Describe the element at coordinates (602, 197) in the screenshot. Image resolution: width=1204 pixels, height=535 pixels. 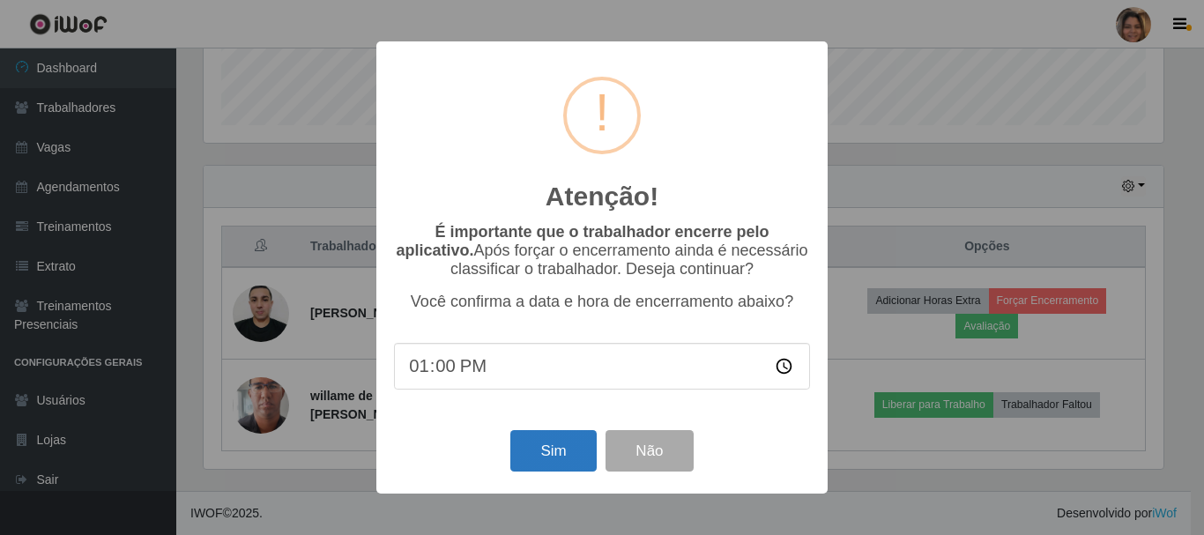
I see `h2: Atenção!` at that location.